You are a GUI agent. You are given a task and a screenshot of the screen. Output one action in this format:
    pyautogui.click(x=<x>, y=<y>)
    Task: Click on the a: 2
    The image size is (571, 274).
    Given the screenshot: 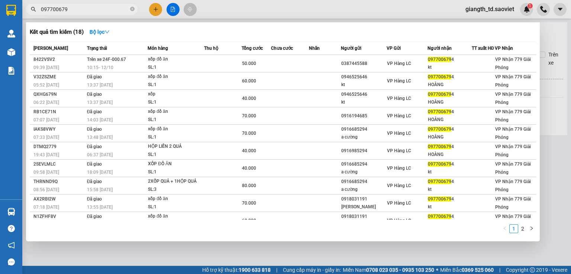 What is the action you would take?
    pyautogui.click(x=522, y=229)
    